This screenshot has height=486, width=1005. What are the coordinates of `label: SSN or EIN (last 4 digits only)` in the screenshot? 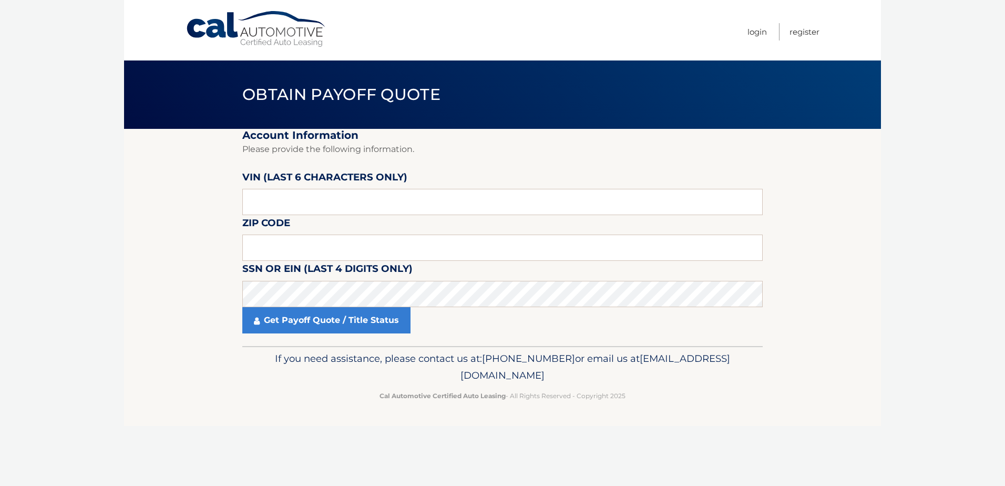 It's located at (328, 270).